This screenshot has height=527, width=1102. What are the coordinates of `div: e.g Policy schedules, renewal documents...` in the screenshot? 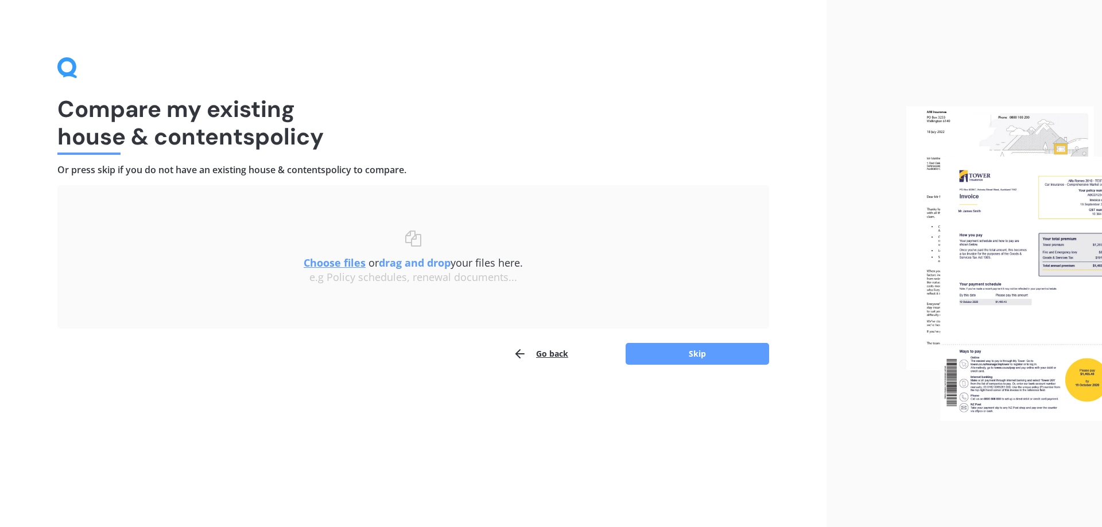 It's located at (413, 278).